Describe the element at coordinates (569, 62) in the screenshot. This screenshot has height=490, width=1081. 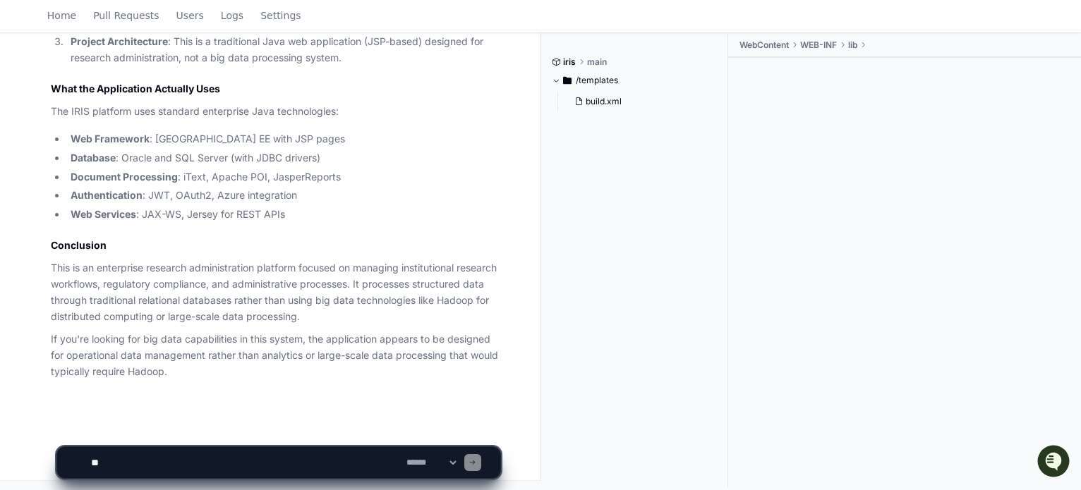
I see `span: iris` at that location.